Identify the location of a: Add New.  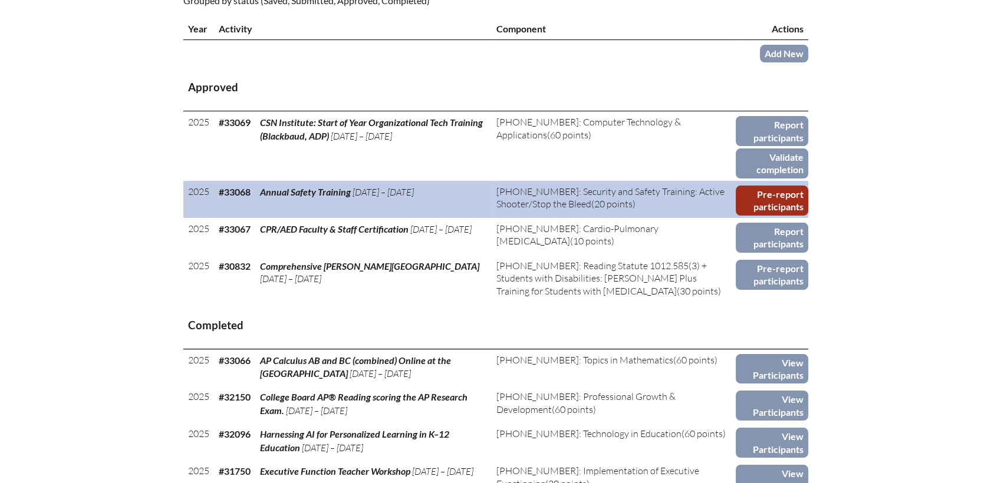
(784, 53).